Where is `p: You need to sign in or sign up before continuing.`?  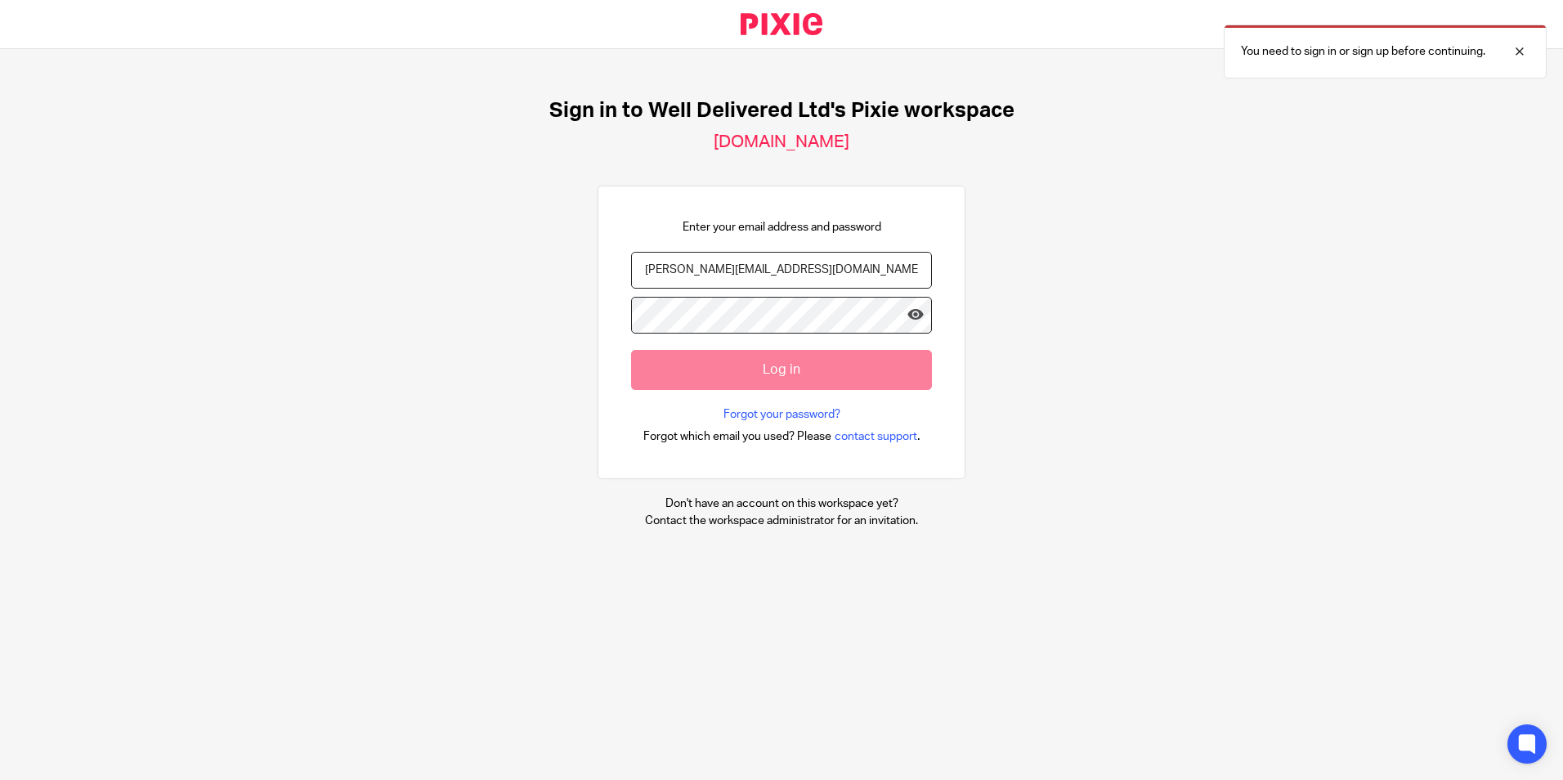
p: You need to sign in or sign up before continuing. is located at coordinates (1362, 51).